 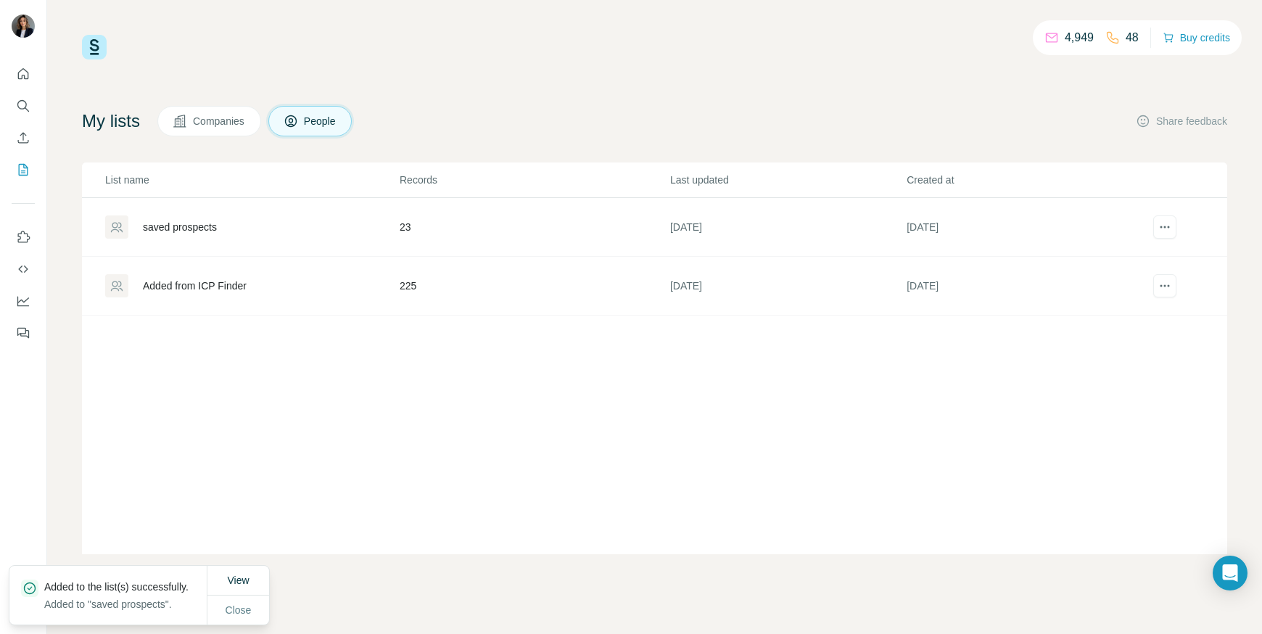 I want to click on button: My lists, so click(x=23, y=170).